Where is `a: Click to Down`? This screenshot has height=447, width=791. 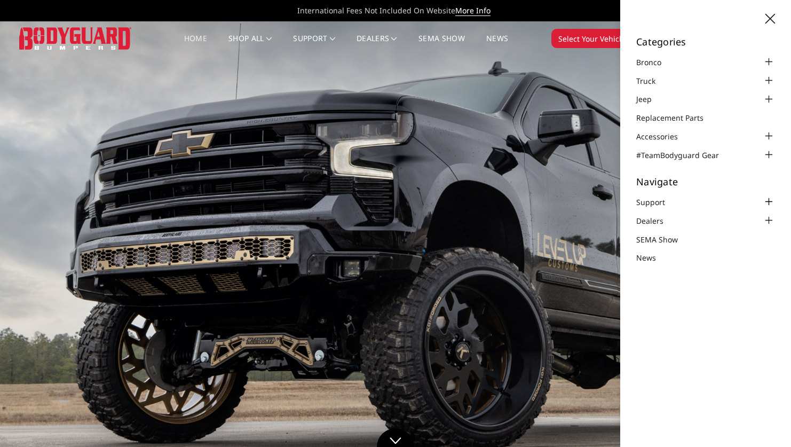
a: Click to Down is located at coordinates (395, 437).